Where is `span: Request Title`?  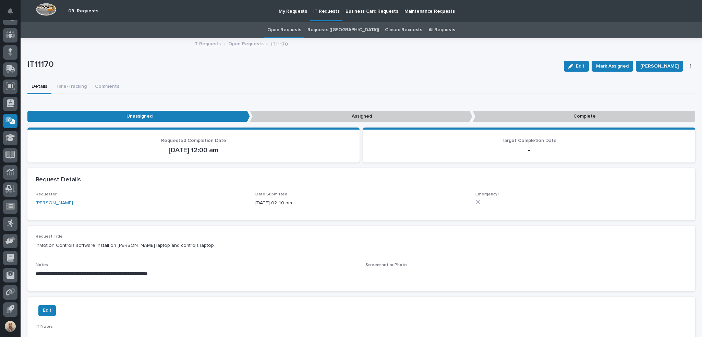 span: Request Title is located at coordinates (49, 236).